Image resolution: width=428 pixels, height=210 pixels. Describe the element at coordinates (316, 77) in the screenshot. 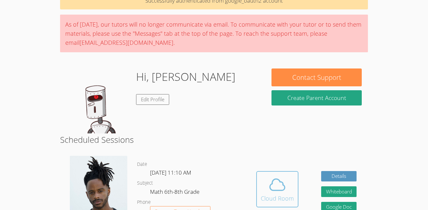

I see `button: Contact Support` at that location.